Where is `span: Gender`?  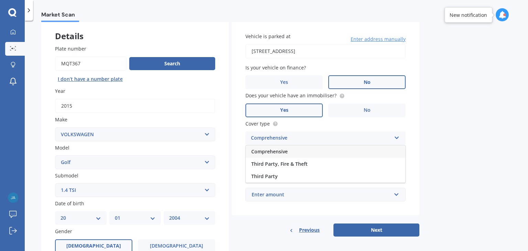 span: Gender is located at coordinates (64, 231).